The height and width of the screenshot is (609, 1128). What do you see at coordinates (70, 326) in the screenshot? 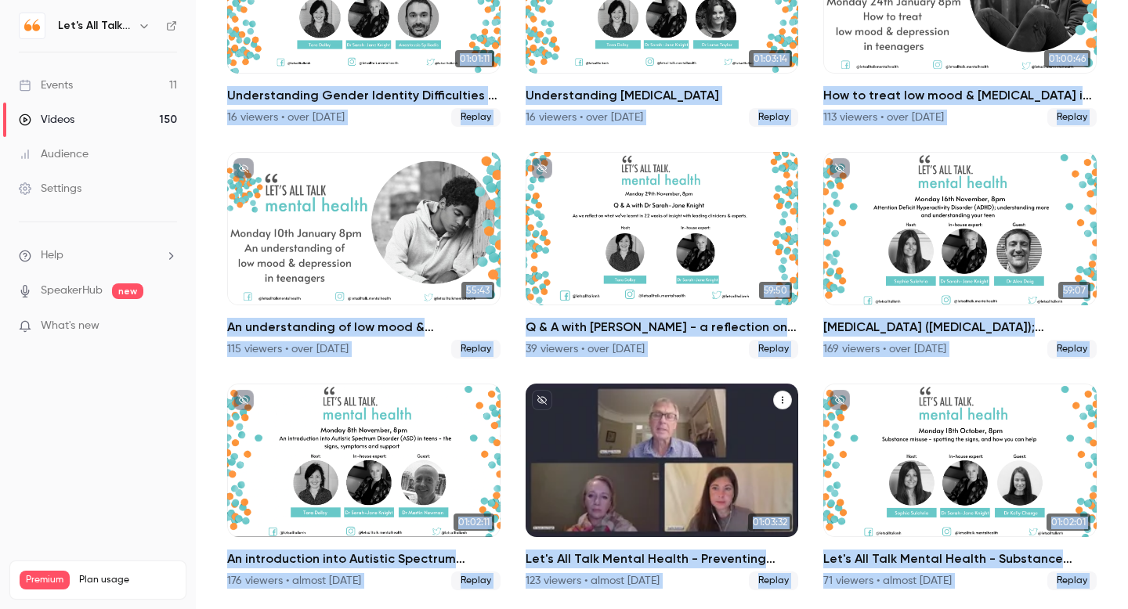
I see `span: What's new` at bounding box center [70, 326].